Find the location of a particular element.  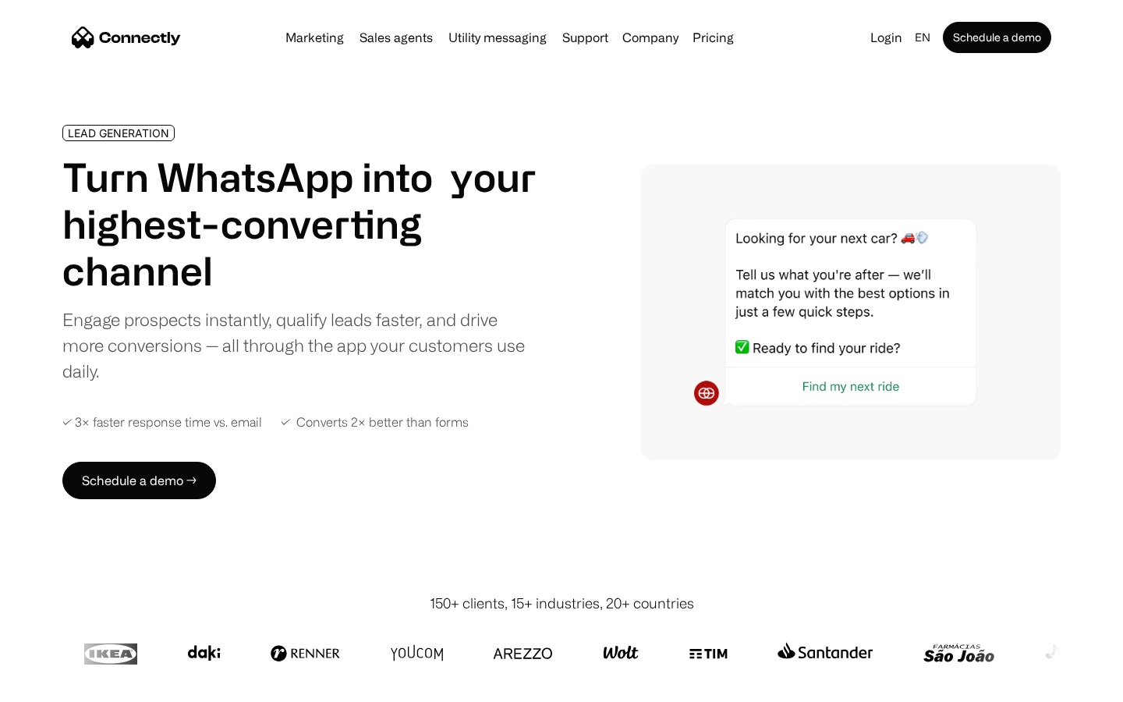

div: ✓ 3× faster response time vs. email is located at coordinates (162, 422).